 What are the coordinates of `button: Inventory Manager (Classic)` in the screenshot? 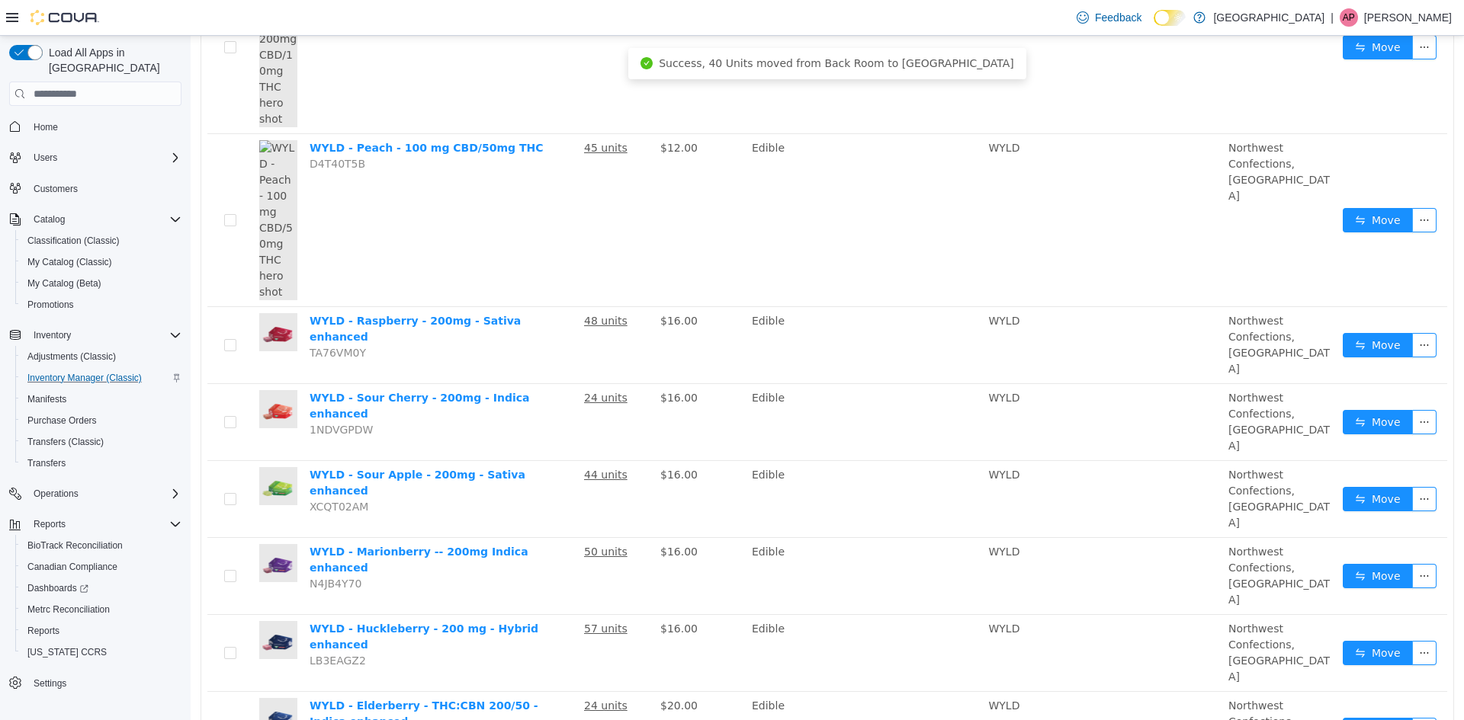 It's located at (101, 378).